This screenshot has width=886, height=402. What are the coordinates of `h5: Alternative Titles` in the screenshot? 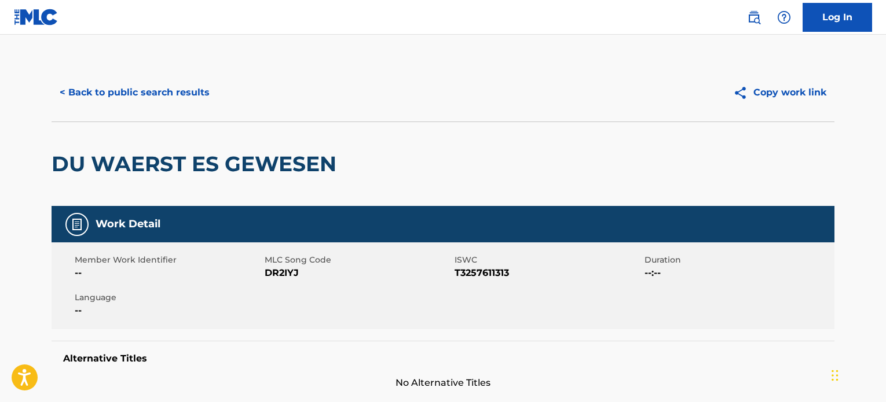 It's located at (443, 359).